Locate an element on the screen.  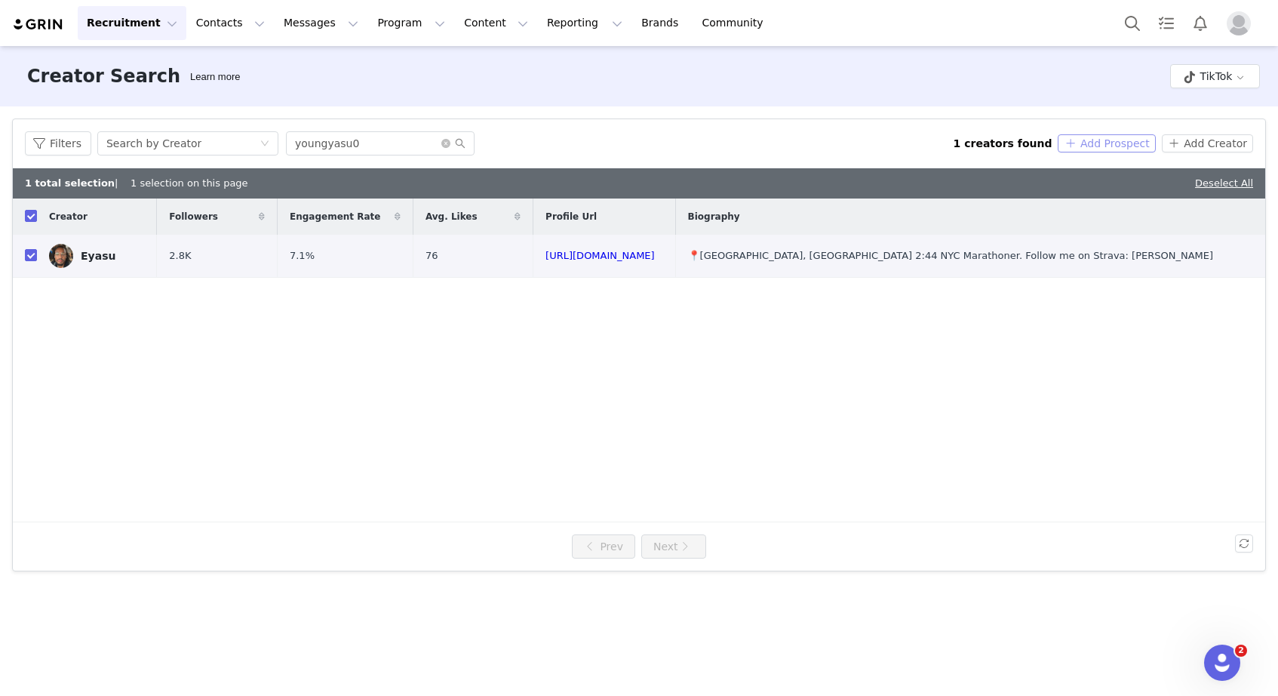
button: Messages is located at coordinates (321, 23).